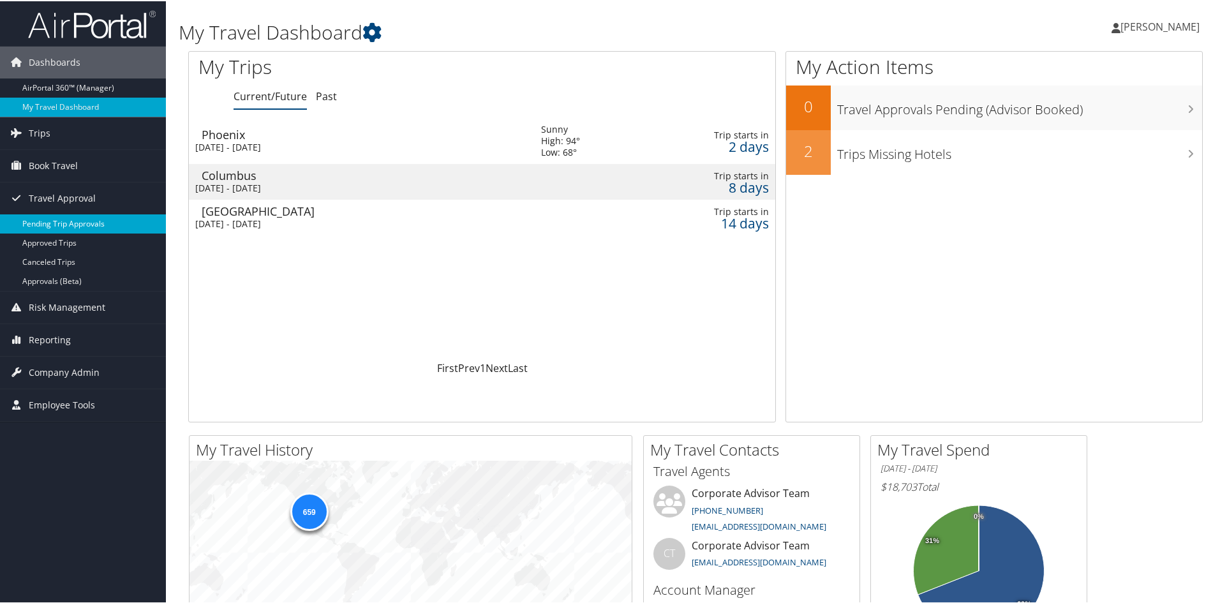 This screenshot has width=1220, height=603. What do you see at coordinates (67, 306) in the screenshot?
I see `span: Risk Management` at bounding box center [67, 306].